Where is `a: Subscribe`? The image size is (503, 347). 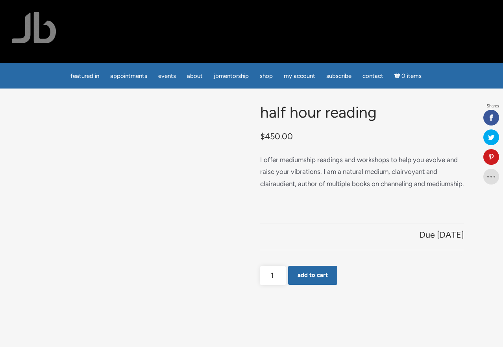
a: Subscribe is located at coordinates (339, 76).